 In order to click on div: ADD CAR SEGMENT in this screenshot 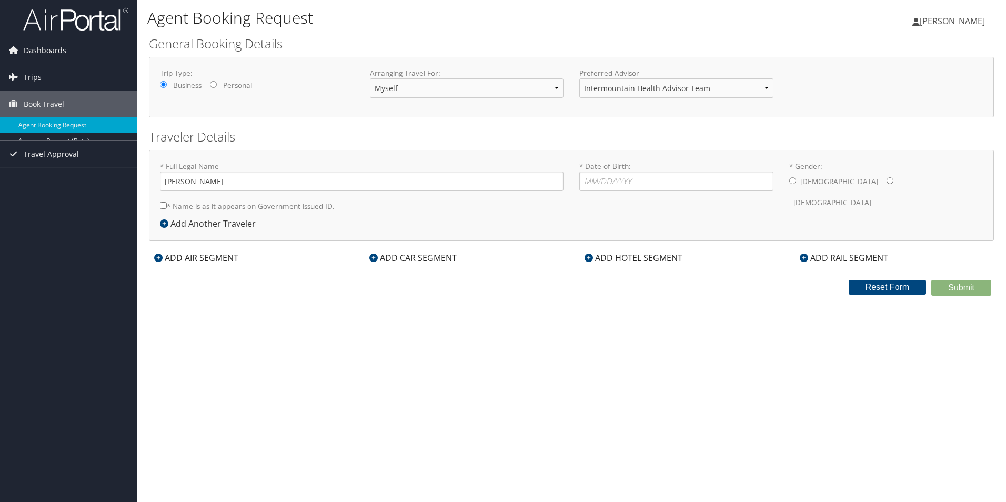, I will do `click(413, 258)`.